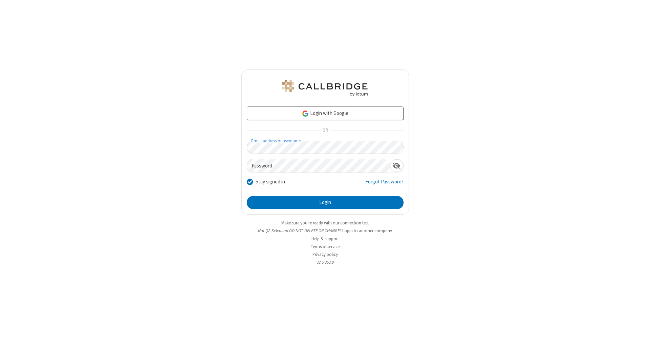  I want to click on a: Terms of service, so click(325, 246).